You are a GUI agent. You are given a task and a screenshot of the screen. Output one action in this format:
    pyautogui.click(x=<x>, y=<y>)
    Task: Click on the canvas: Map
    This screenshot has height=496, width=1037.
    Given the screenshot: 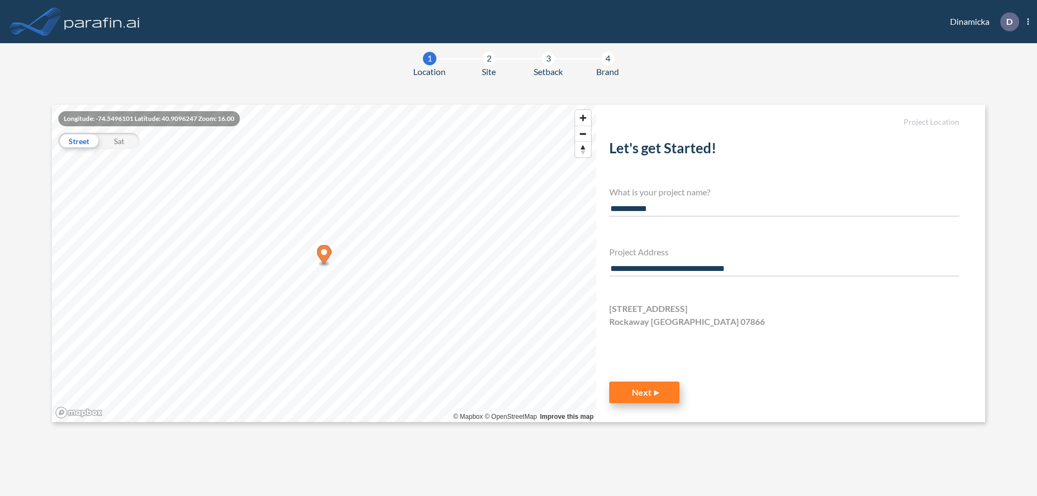 What is the action you would take?
    pyautogui.click(x=324, y=264)
    